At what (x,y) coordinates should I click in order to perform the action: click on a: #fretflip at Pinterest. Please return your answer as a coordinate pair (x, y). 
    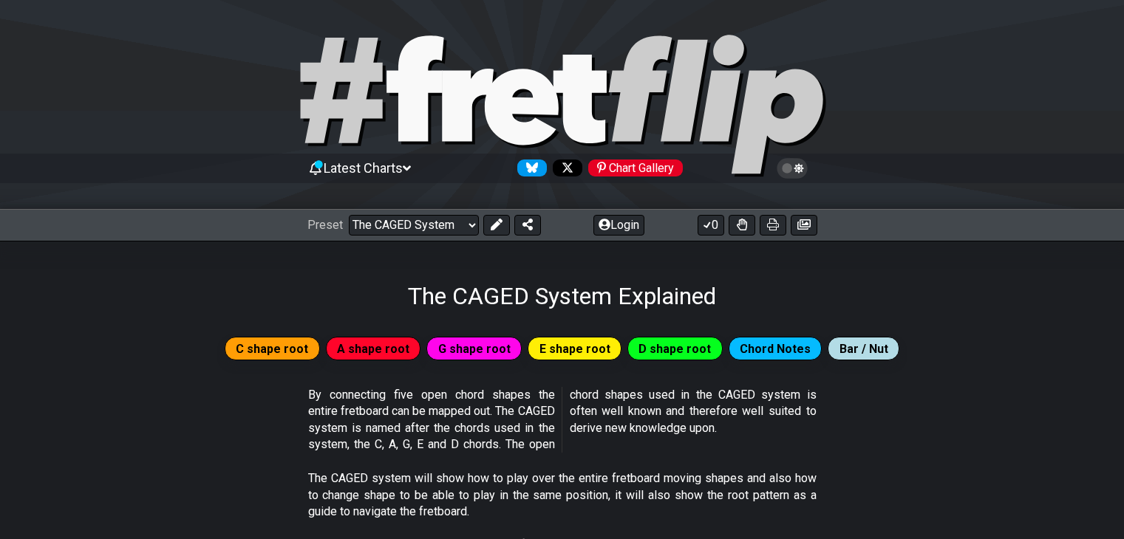
    Looking at the image, I should click on (632, 168).